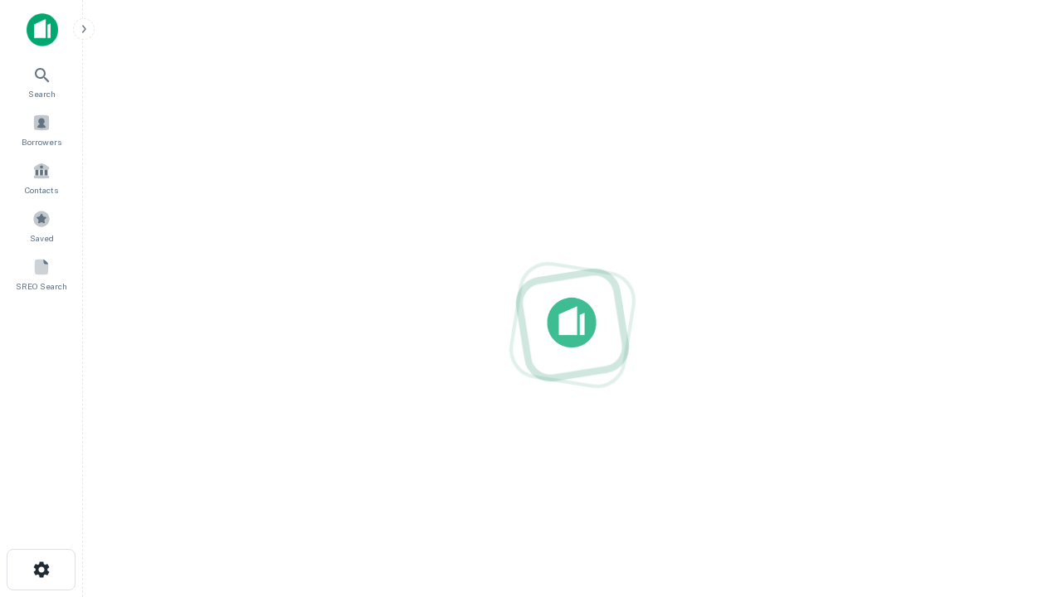 The height and width of the screenshot is (597, 1062). I want to click on div: Search, so click(41, 81).